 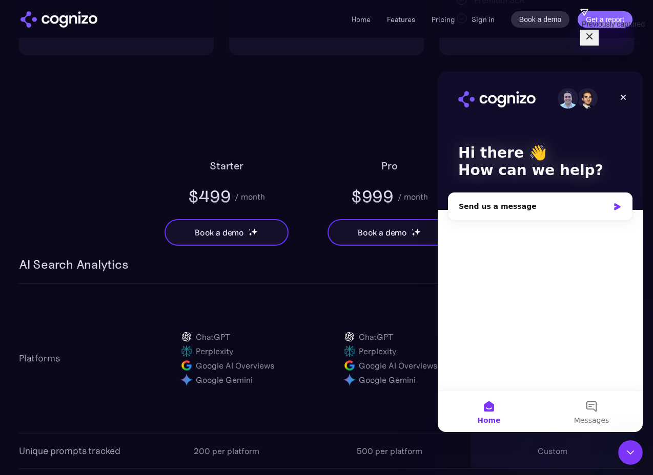 I want to click on button: Messages, so click(x=154, y=340).